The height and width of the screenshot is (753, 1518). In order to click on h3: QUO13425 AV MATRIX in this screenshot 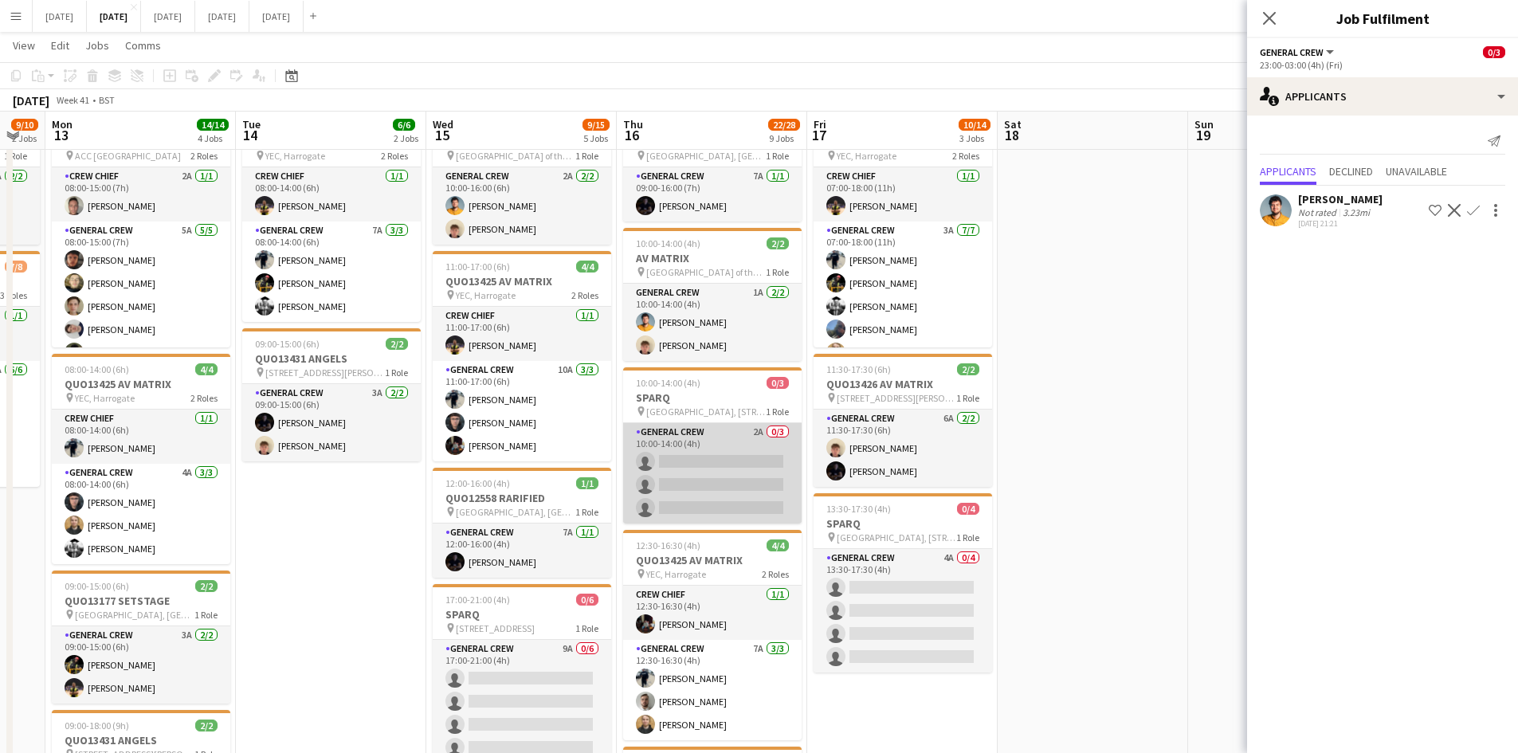, I will do `click(141, 384)`.